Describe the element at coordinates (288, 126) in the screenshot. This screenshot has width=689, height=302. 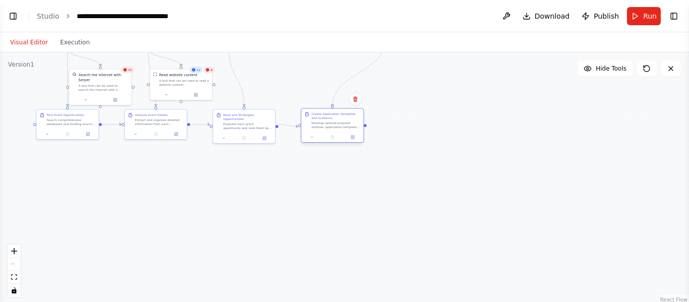
I see `g: Edge from 86cd8aa2-1a2e-431f-9b8a-f3a8fc86f27f to 70b7fd1f-feed-4302-b119-8cc9d4bbf2f2` at that location.